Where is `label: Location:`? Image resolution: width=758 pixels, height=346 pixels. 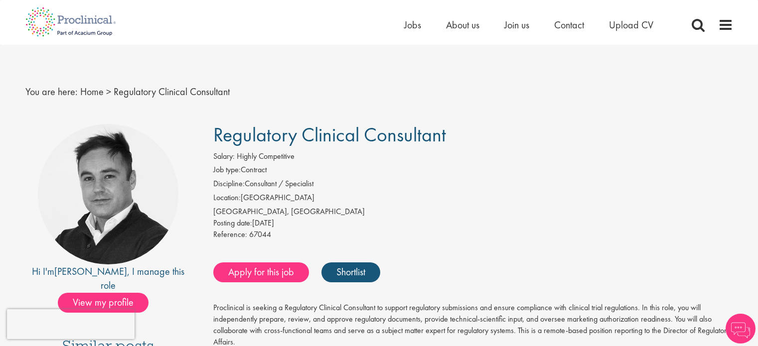
label: Location: is located at coordinates (227, 198).